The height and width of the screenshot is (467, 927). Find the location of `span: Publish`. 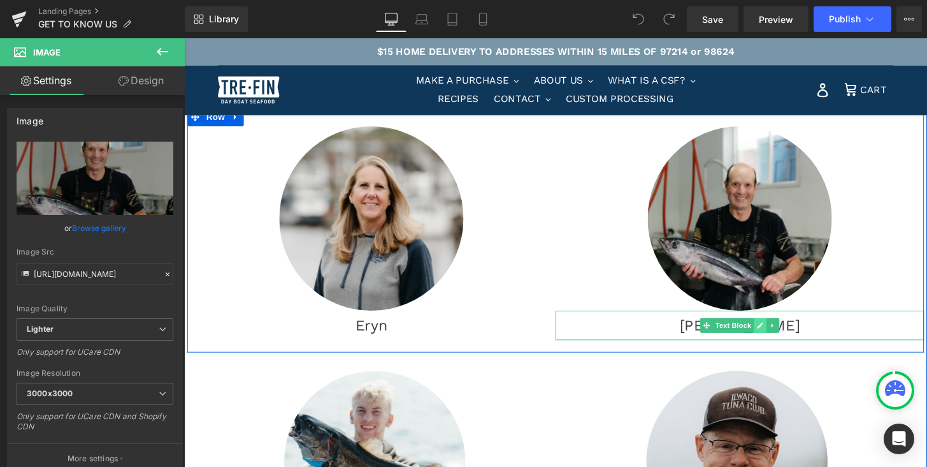

span: Publish is located at coordinates (845, 19).